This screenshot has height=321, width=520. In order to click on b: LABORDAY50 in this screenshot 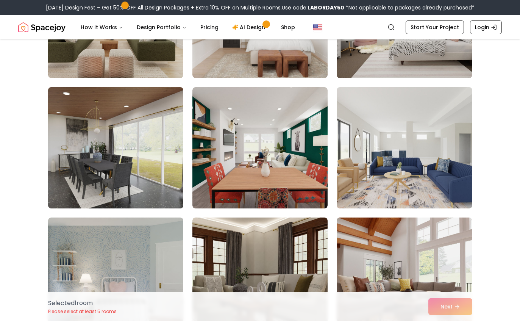, I will do `click(326, 8)`.